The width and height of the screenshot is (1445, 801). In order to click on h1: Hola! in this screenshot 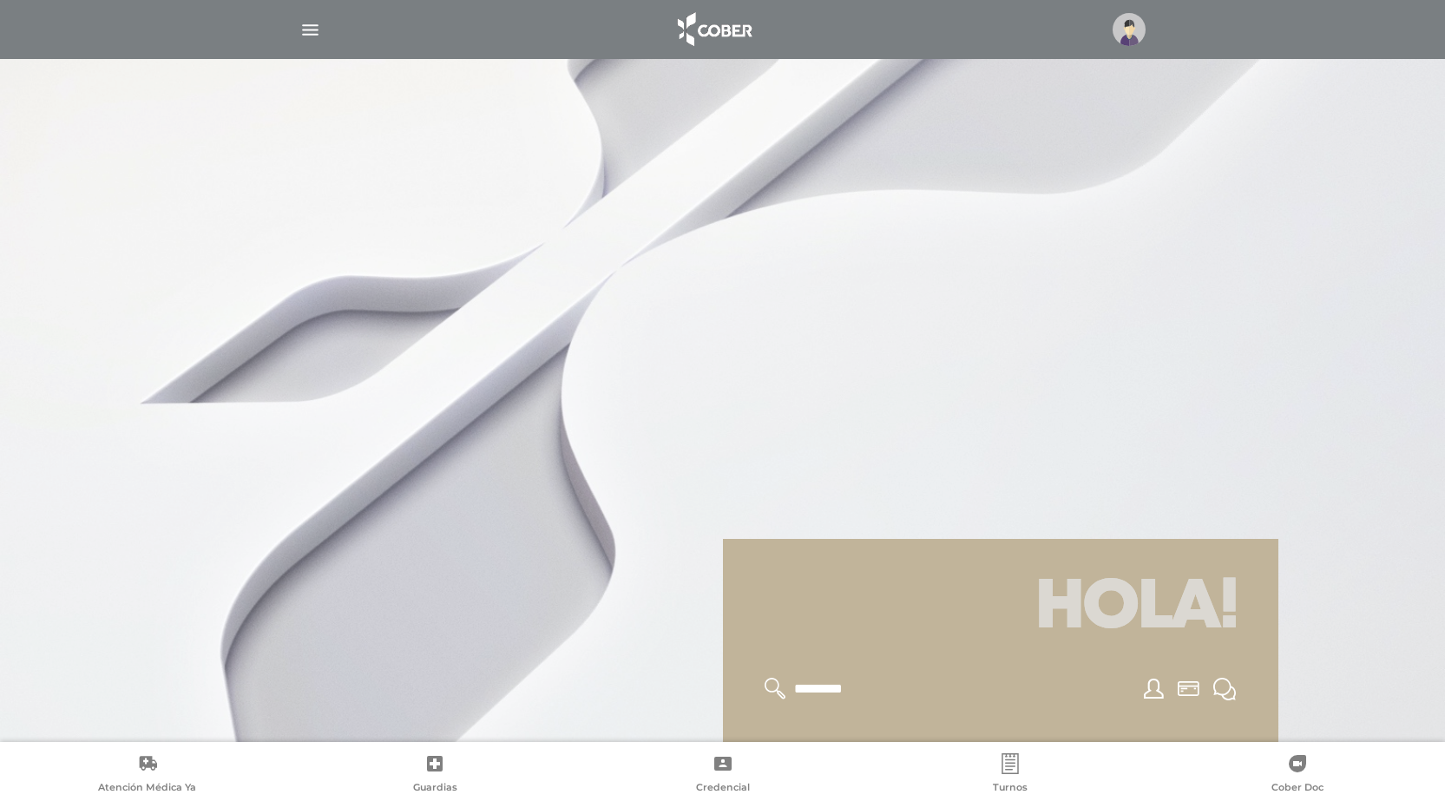, I will do `click(1001, 609)`.